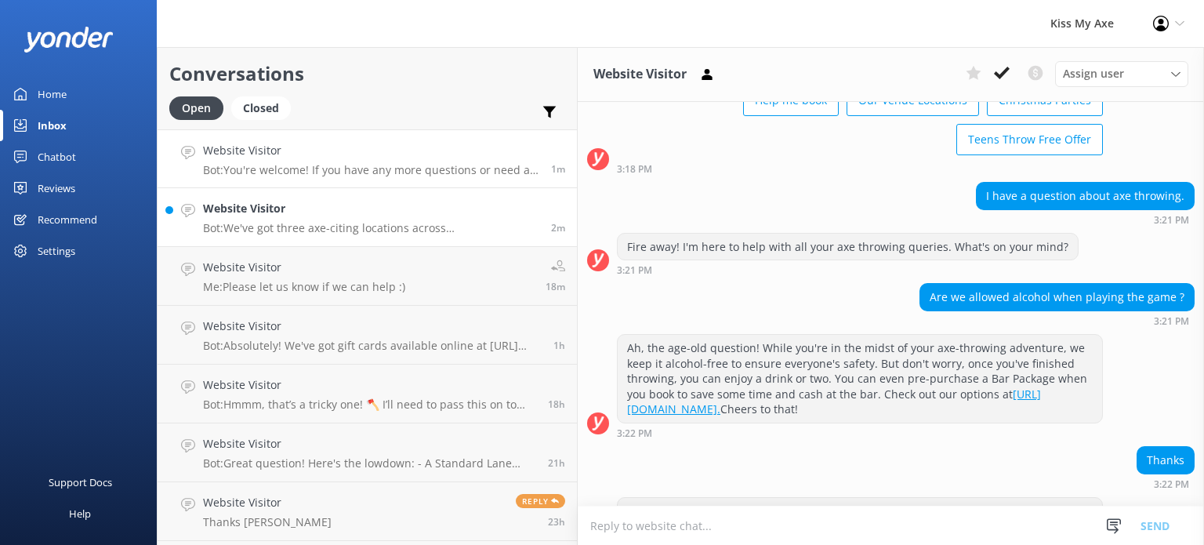  Describe the element at coordinates (67, 220) in the screenshot. I see `div: Recommend` at that location.